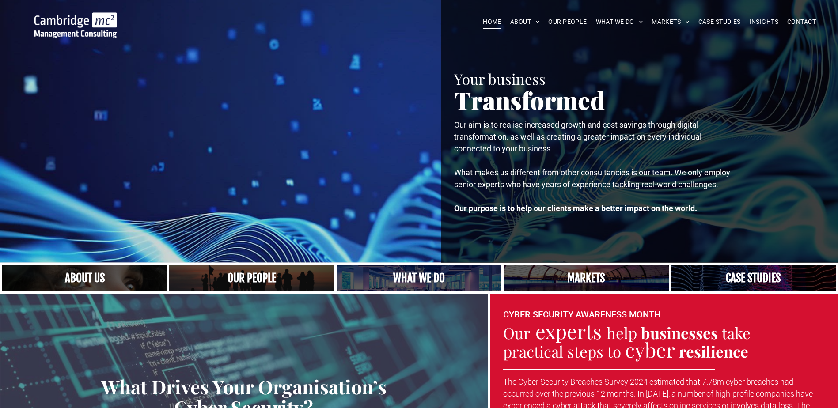 This screenshot has height=408, width=838. I want to click on span: experts, so click(568, 331).